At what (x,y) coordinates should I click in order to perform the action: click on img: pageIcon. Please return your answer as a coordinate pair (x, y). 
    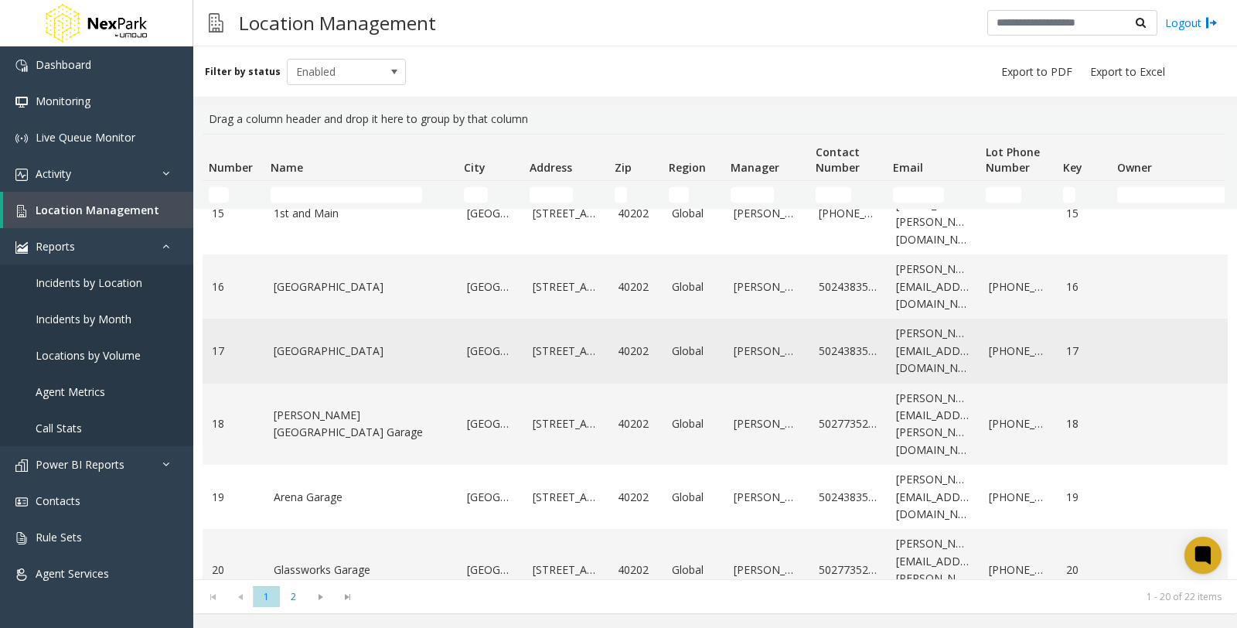
    Looking at the image, I should click on (216, 22).